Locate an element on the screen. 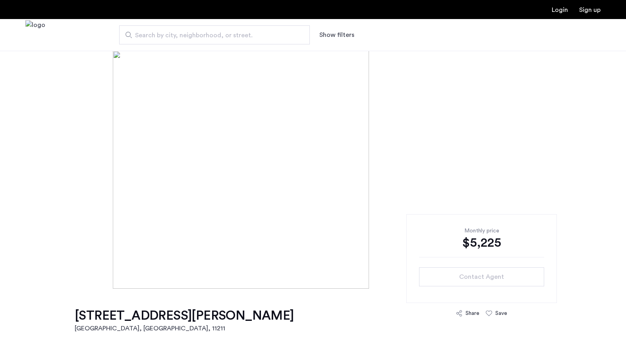 The image size is (626, 351). span: Contact Agent is located at coordinates (481, 277).